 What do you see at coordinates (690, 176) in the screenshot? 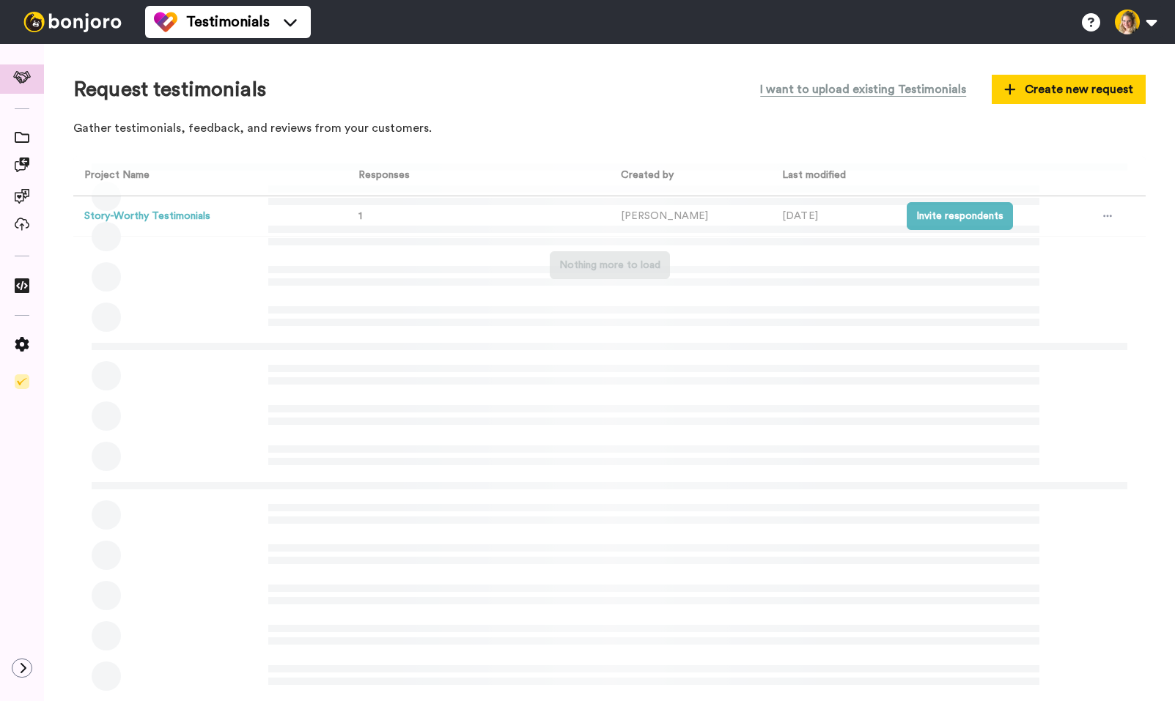
I see `th: Created by` at bounding box center [690, 176].